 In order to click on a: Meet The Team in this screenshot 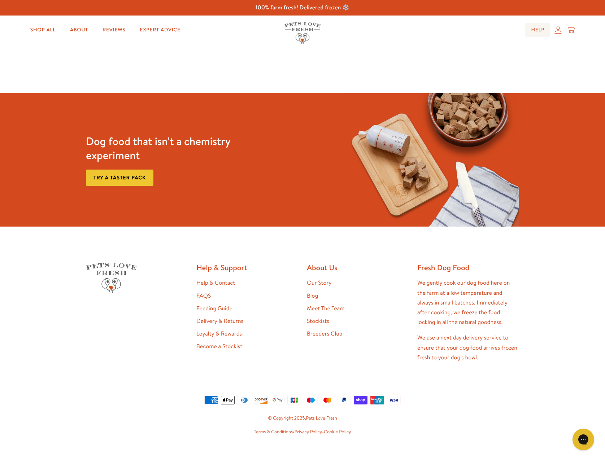, I will do `click(326, 309)`.